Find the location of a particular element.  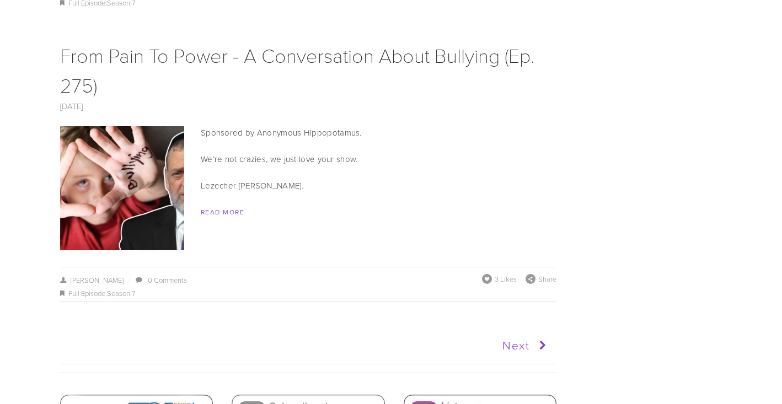

a: Season 7 is located at coordinates (121, 293).